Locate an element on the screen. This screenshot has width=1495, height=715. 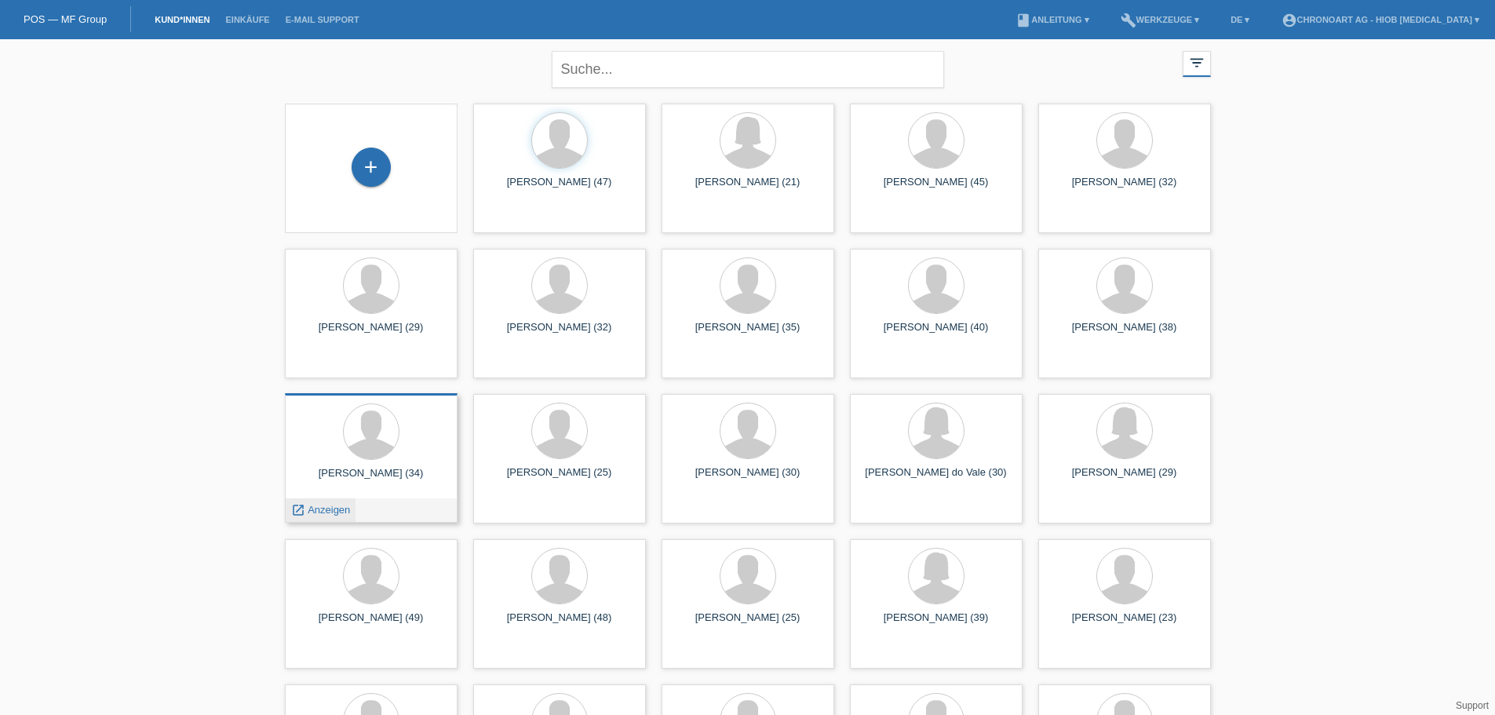
a: Einkäufe is located at coordinates (247, 20).